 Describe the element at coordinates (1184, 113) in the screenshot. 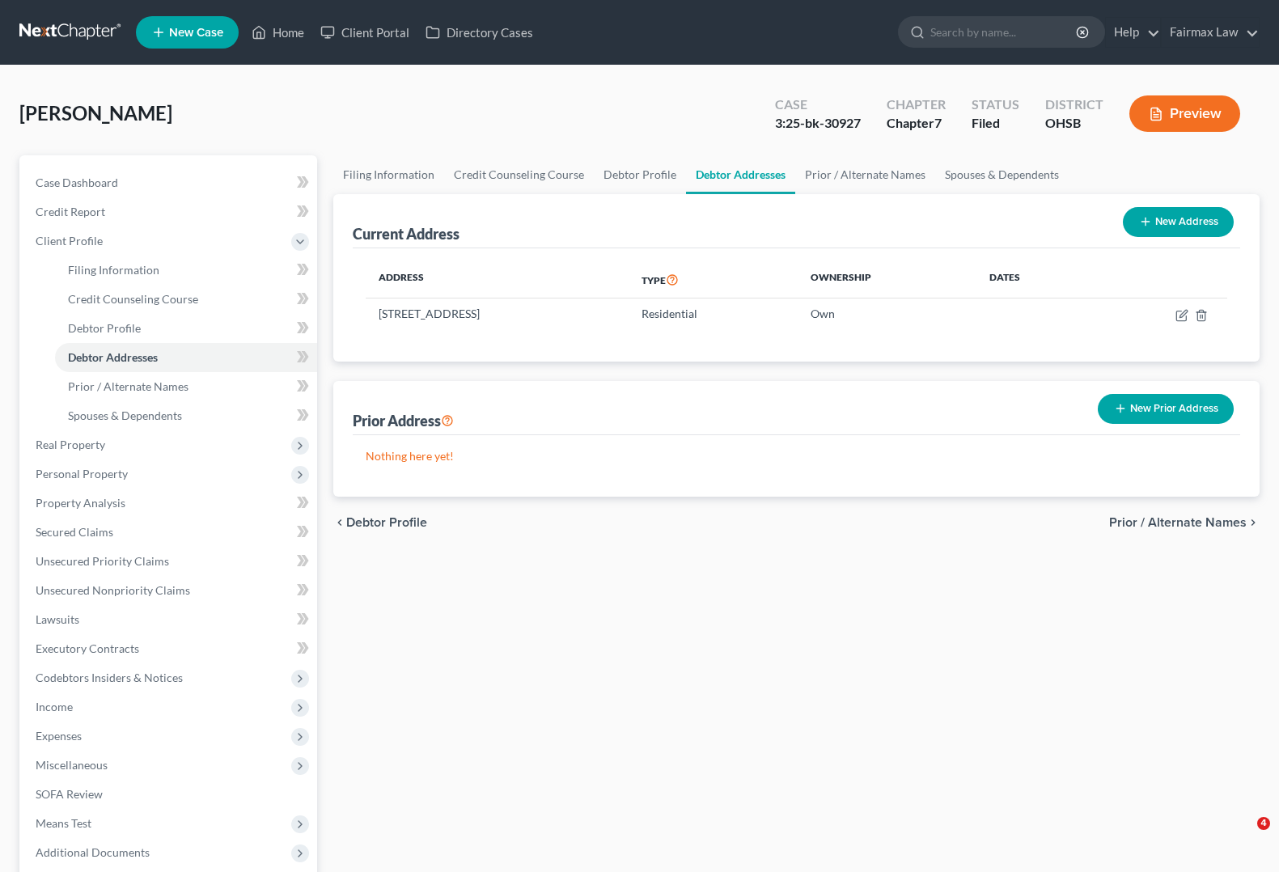

I see `button: Preview` at that location.